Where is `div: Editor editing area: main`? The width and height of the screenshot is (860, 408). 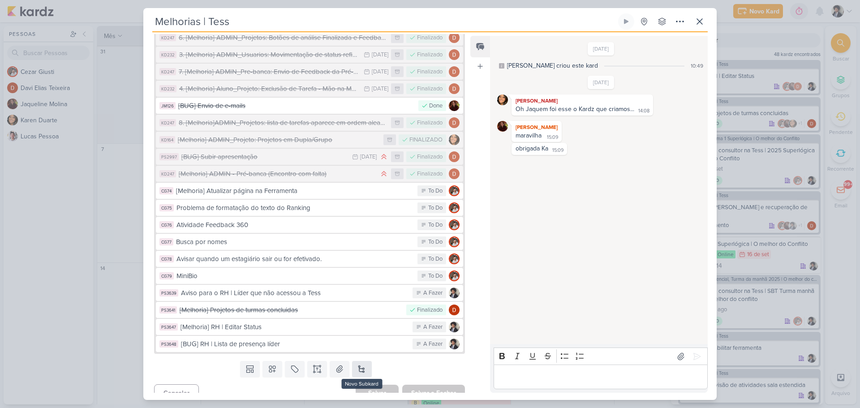
div: Editor editing area: main is located at coordinates (600, 376).